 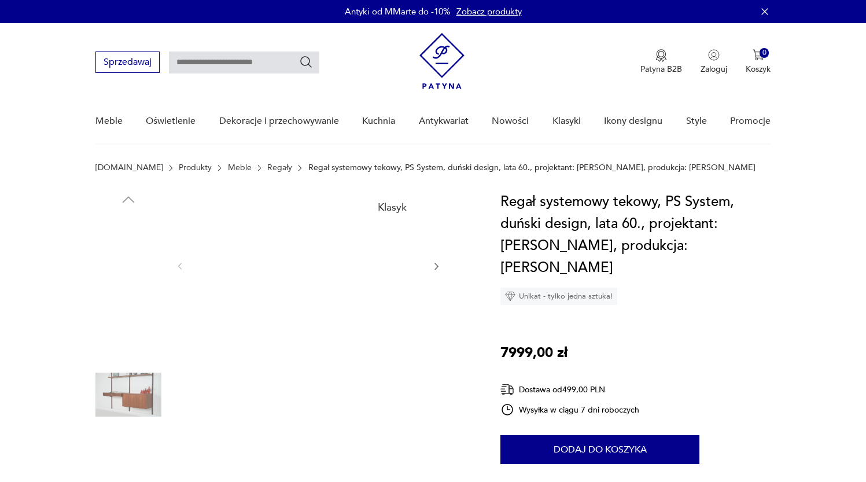 I want to click on a: Dekoracje i przechowywanie, so click(x=279, y=121).